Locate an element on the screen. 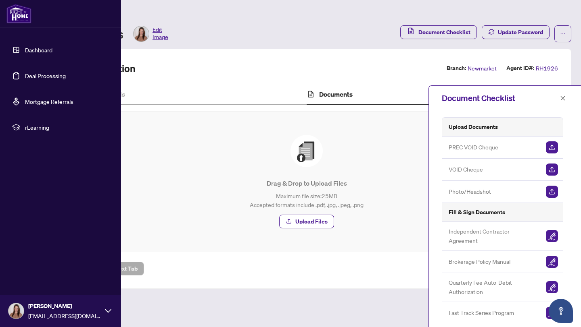  span: Upload Files is located at coordinates (311, 222).